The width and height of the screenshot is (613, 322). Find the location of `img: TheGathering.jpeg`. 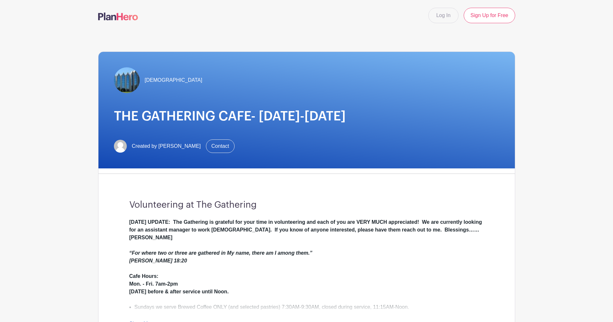

img: TheGathering.jpeg is located at coordinates (127, 80).